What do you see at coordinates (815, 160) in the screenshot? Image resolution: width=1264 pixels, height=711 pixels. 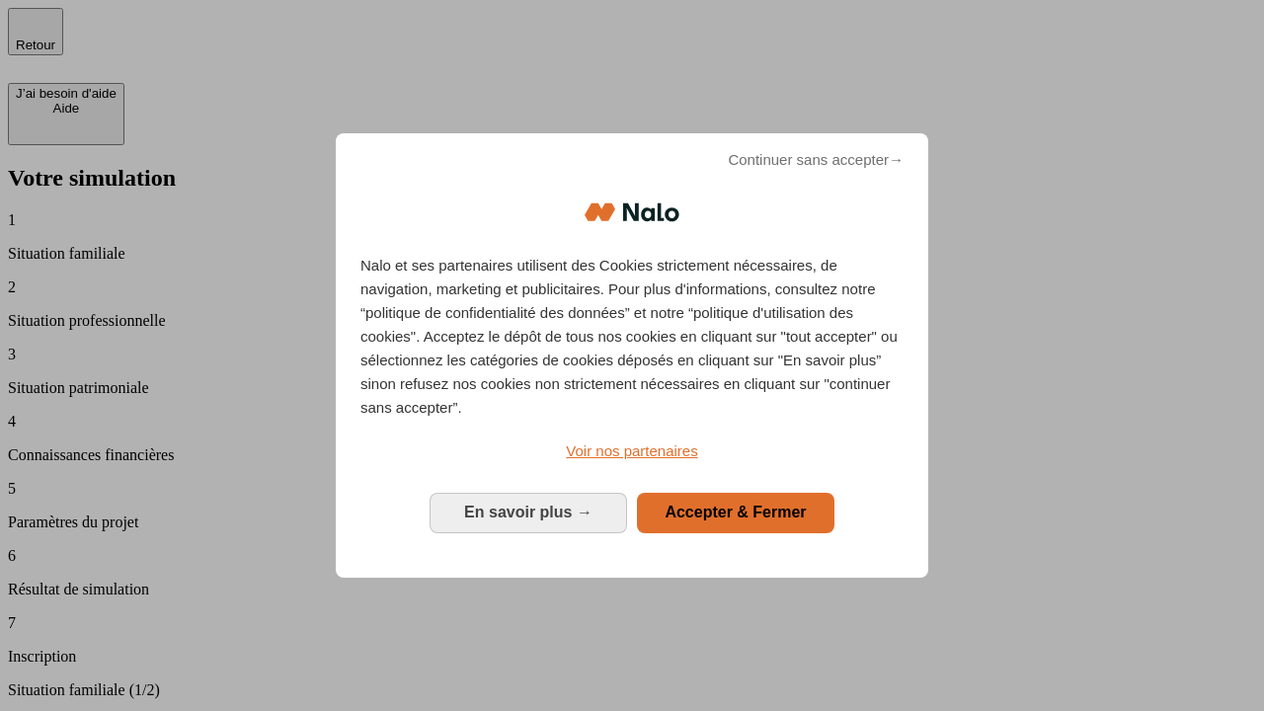 I see `span: Continuer sans accepter→` at bounding box center [815, 160].